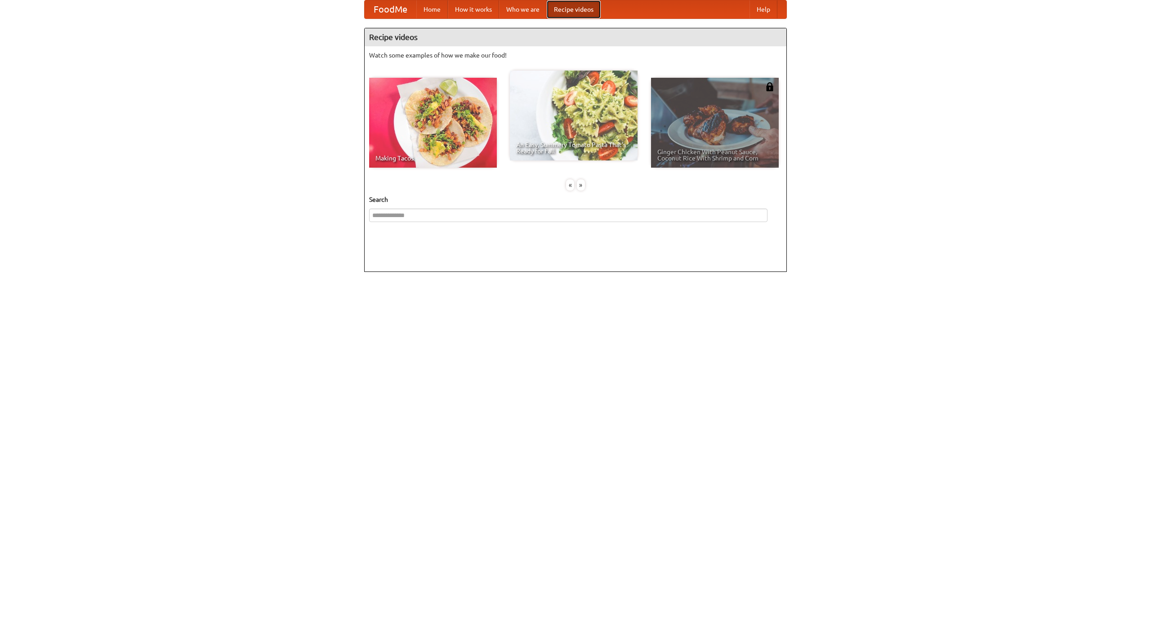  What do you see at coordinates (573, 115) in the screenshot?
I see `a: An Easy, Summery Tomato Pasta That's Ready for Fall` at bounding box center [573, 115].